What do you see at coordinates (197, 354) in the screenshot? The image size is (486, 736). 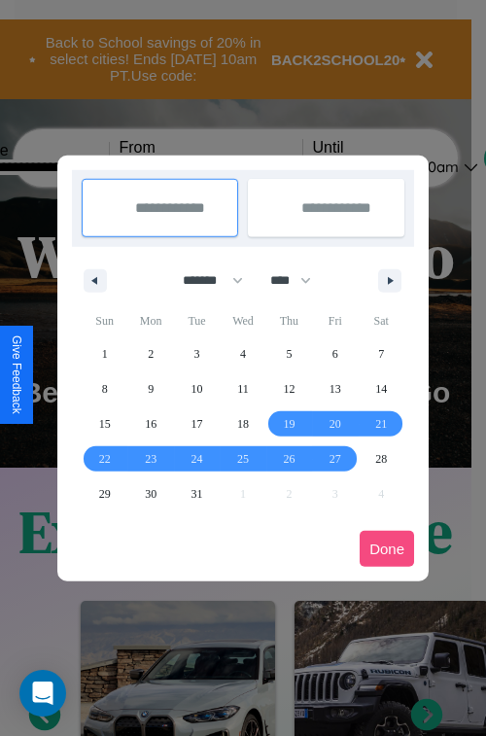 I see `span: 3` at bounding box center [197, 354].